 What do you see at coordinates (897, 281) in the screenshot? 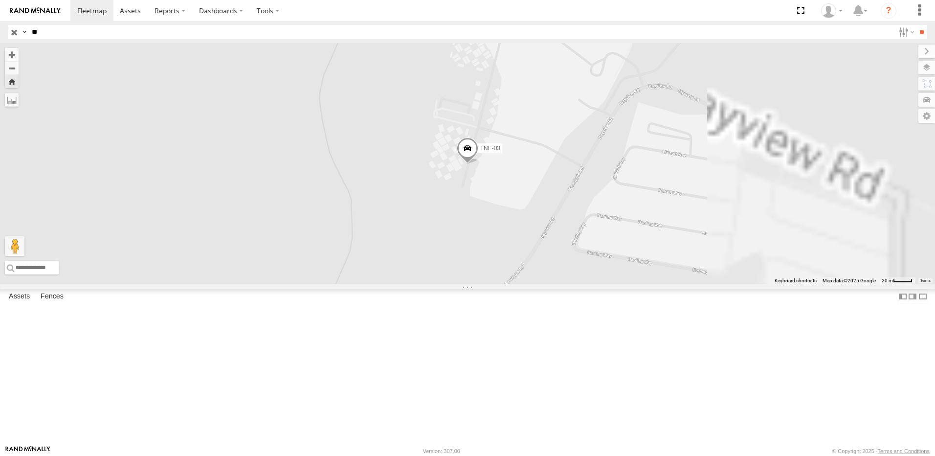
I see `button: Map Scale: 20 m per 36 pixels` at bounding box center [897, 281].